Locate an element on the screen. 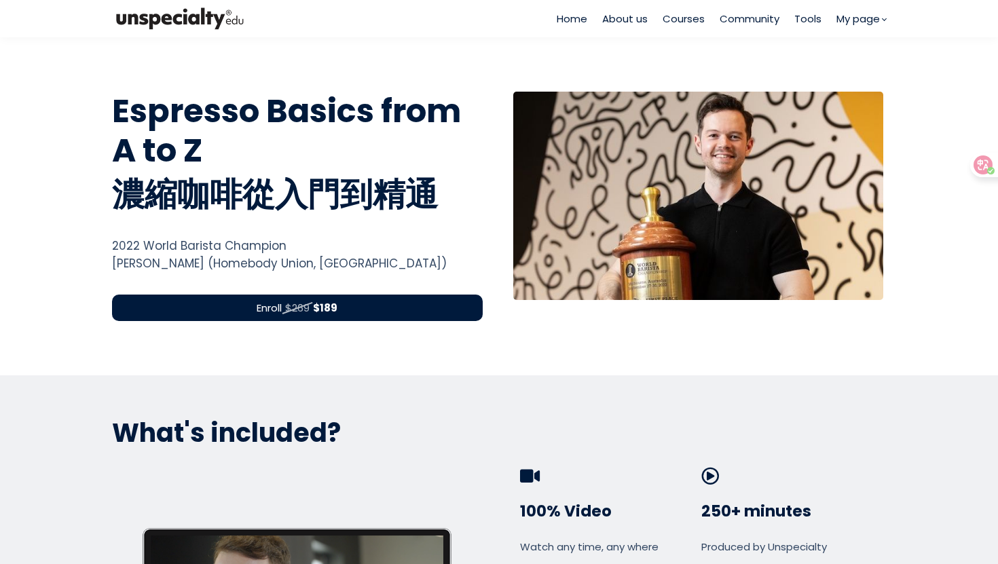 The height and width of the screenshot is (564, 998). h1: Espresso Basics from A to Z is located at coordinates (297, 155).